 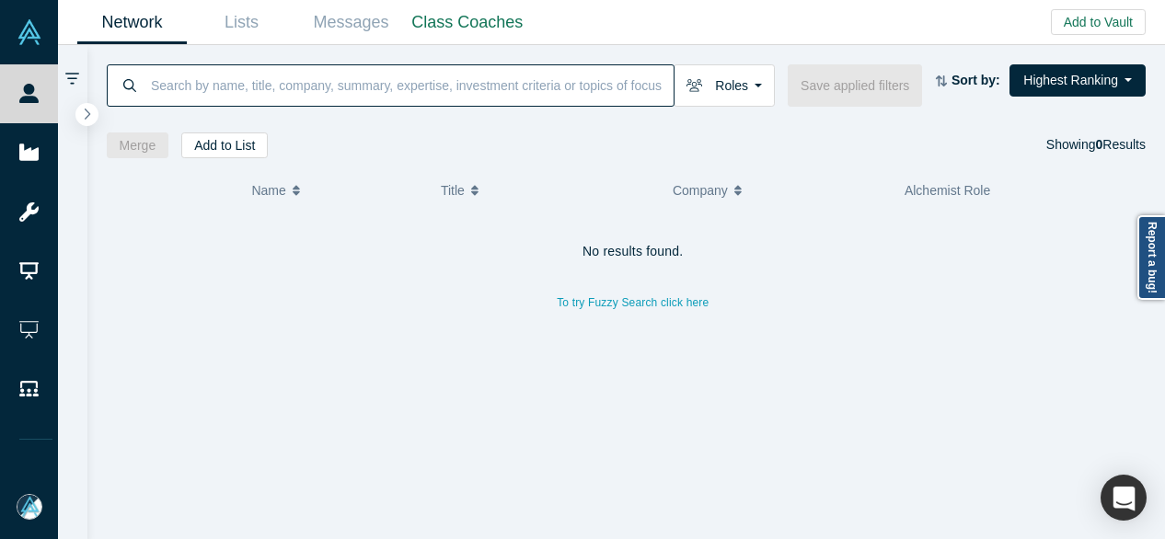 I want to click on button: Title, so click(x=547, y=190).